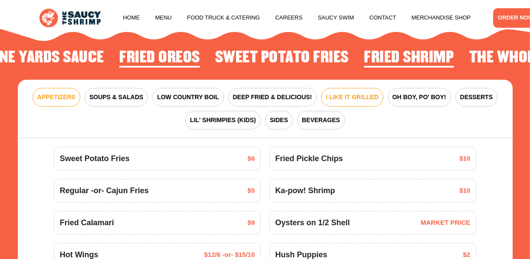  What do you see at coordinates (419, 97) in the screenshot?
I see `button: OH BOY, PO' BOY!` at bounding box center [419, 97].